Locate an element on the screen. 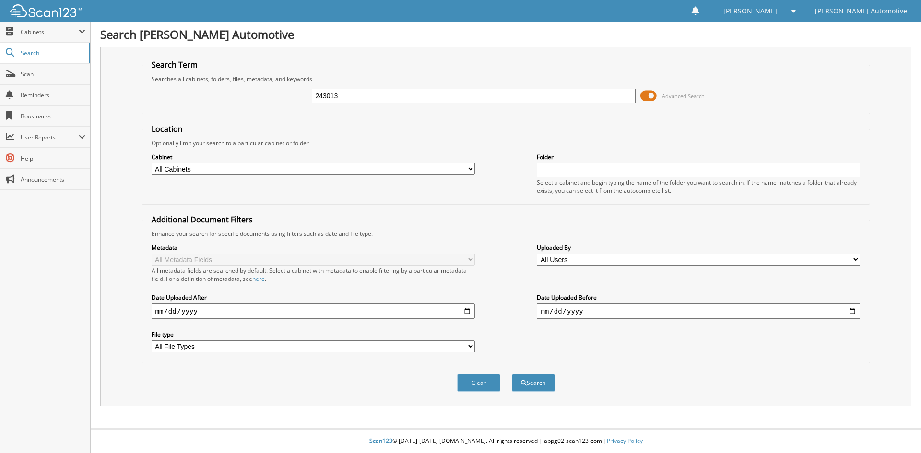  a: Privacy Policy is located at coordinates (625, 441).